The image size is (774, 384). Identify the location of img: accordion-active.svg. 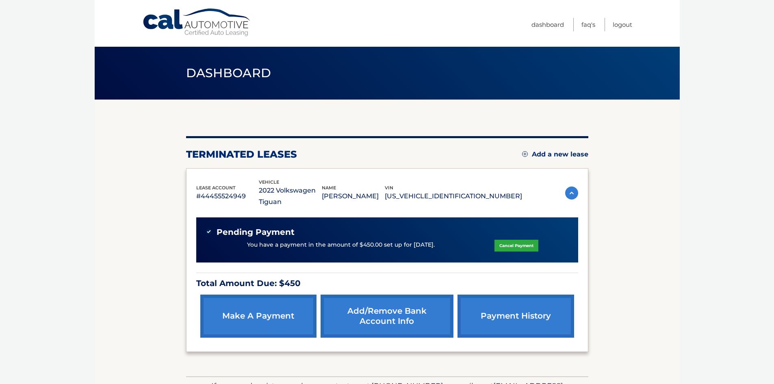
(572, 193).